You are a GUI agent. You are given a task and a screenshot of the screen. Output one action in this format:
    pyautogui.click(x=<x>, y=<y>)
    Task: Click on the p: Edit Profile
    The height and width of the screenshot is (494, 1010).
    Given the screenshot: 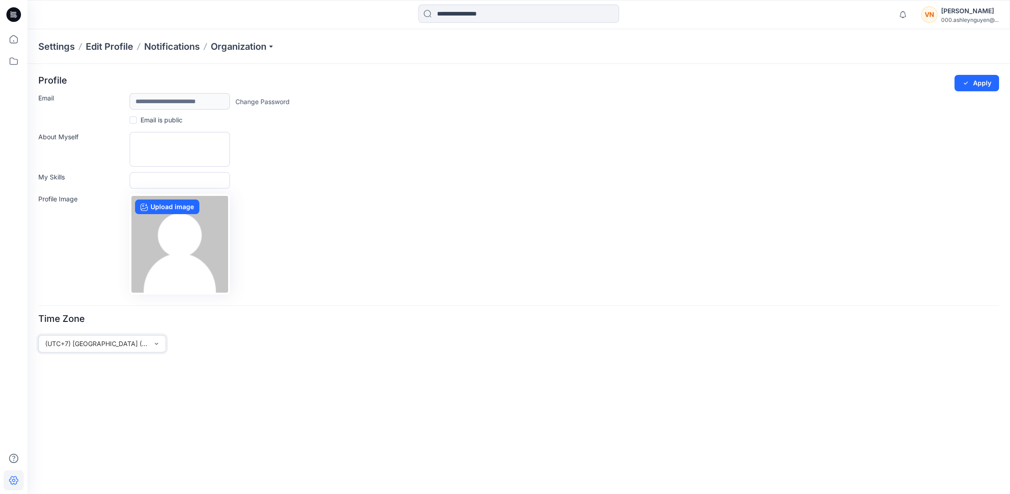 What is the action you would take?
    pyautogui.click(x=109, y=47)
    